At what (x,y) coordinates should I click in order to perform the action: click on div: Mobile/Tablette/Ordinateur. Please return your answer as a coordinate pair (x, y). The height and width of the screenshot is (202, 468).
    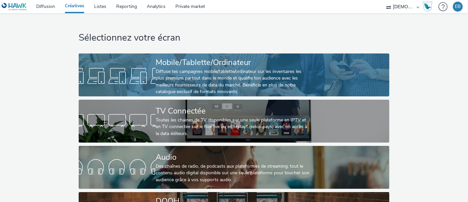
    Looking at the image, I should click on (233, 62).